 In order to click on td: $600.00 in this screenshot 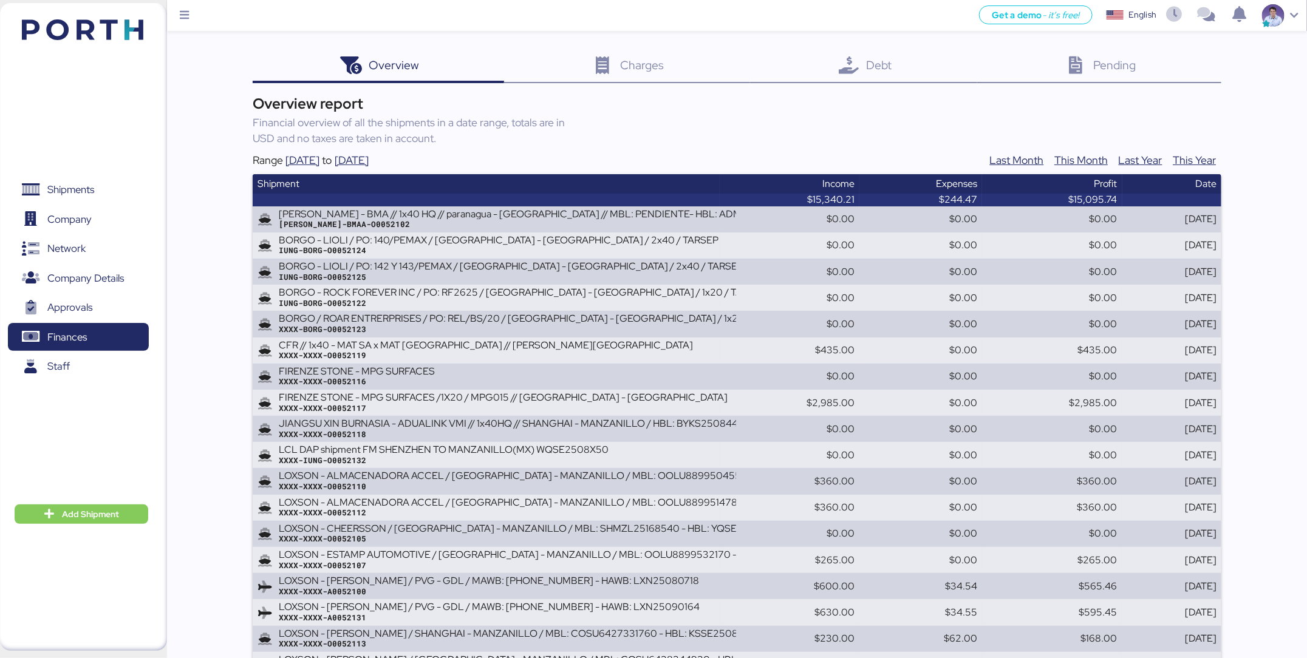, I will do `click(789, 586)`.